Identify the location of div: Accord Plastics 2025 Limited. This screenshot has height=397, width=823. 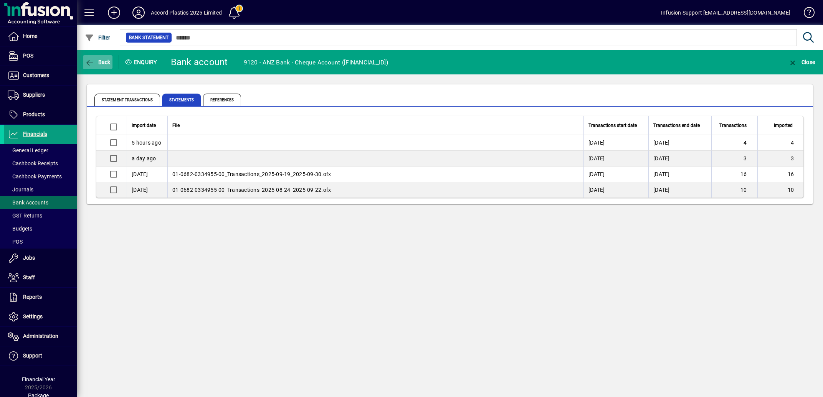
(186, 13).